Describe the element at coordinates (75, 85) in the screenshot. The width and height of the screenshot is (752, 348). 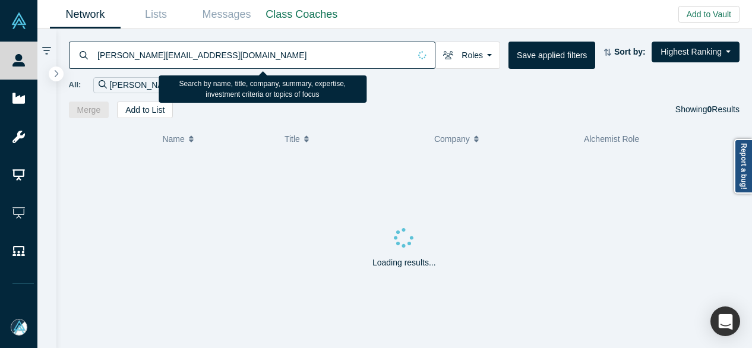
I see `span: All:` at that location.